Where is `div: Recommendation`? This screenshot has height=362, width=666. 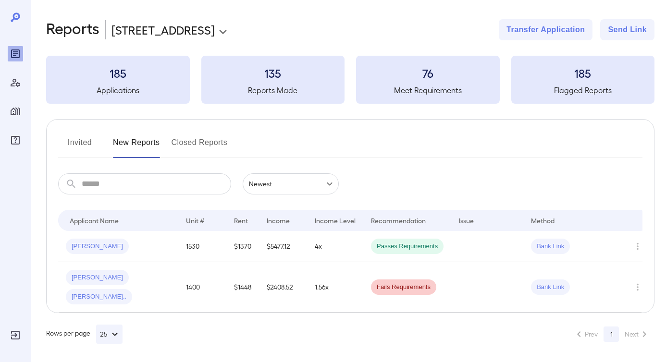 div: Recommendation is located at coordinates (398, 221).